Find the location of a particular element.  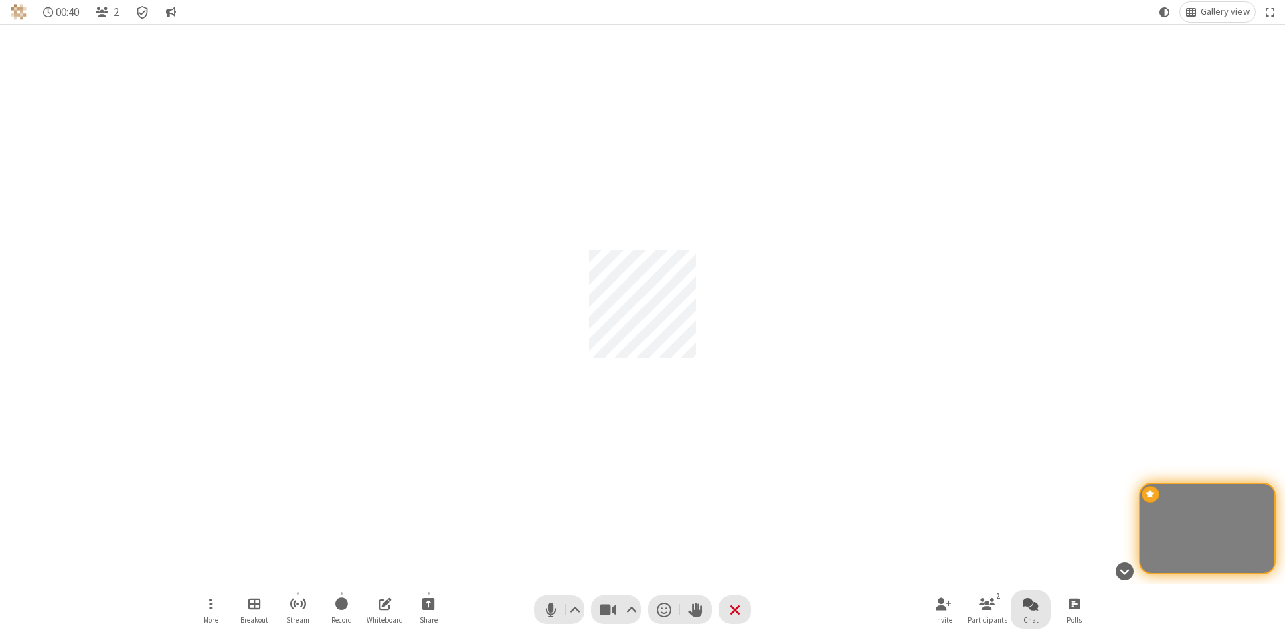

div: Timer is located at coordinates (61, 12).